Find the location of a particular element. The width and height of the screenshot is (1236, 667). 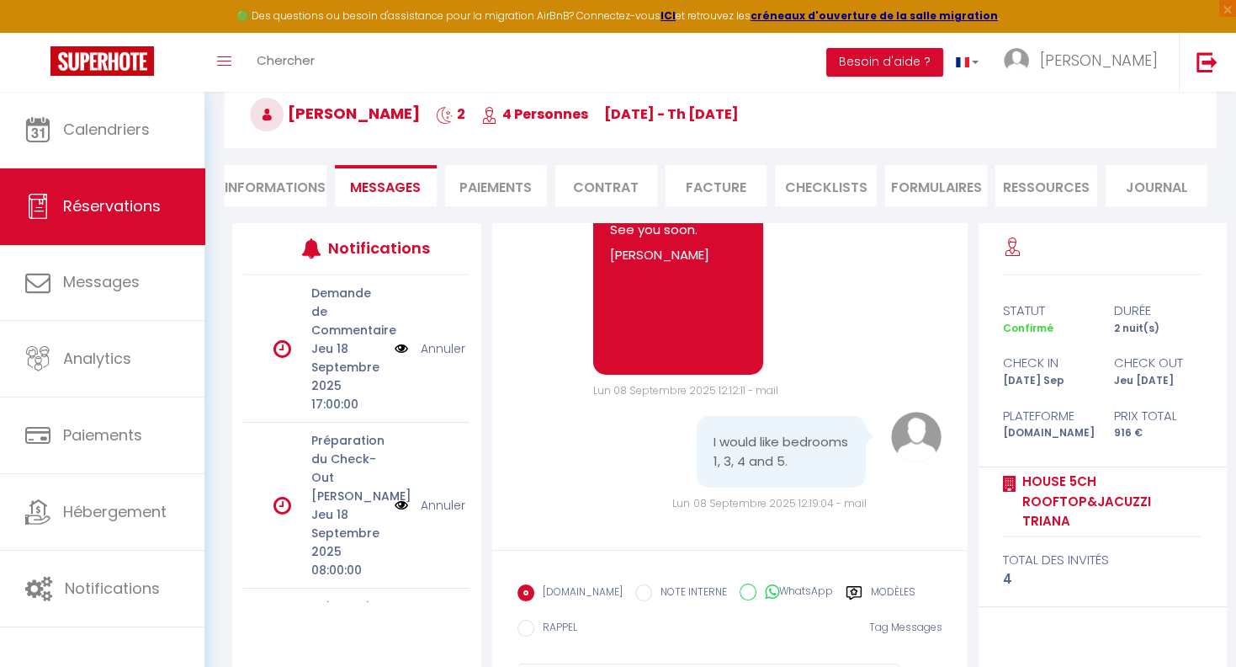

span: Tag Messages is located at coordinates (905, 626).